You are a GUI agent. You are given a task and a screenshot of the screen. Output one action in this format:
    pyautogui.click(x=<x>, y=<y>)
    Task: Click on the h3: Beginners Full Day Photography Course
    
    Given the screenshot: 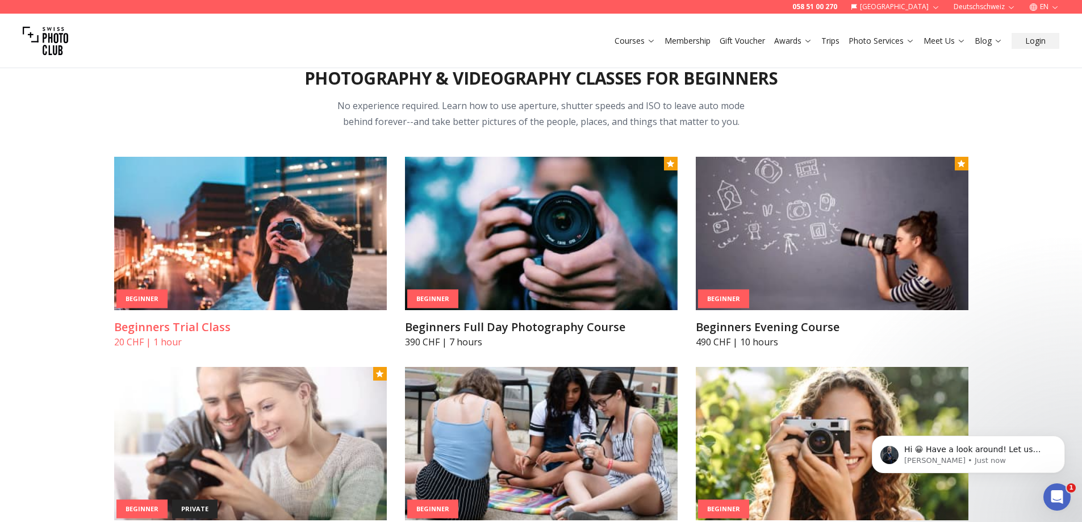 What is the action you would take?
    pyautogui.click(x=541, y=327)
    